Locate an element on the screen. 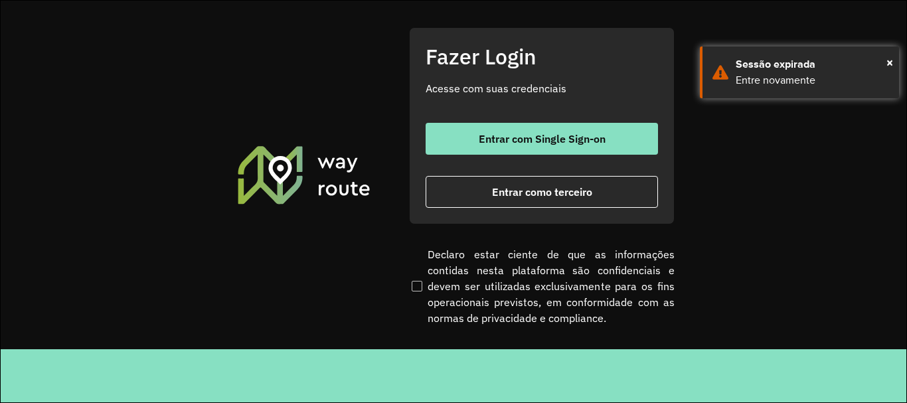 This screenshot has width=907, height=403. button: Close is located at coordinates (890, 62).